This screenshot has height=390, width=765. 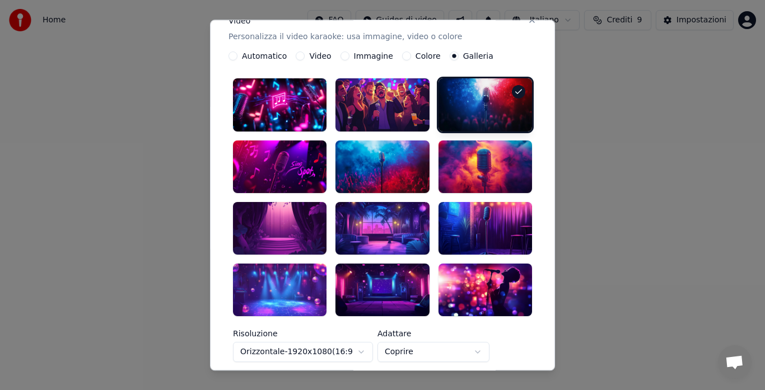 What do you see at coordinates (373, 57) in the screenshot?
I see `label: Immagine` at bounding box center [373, 57].